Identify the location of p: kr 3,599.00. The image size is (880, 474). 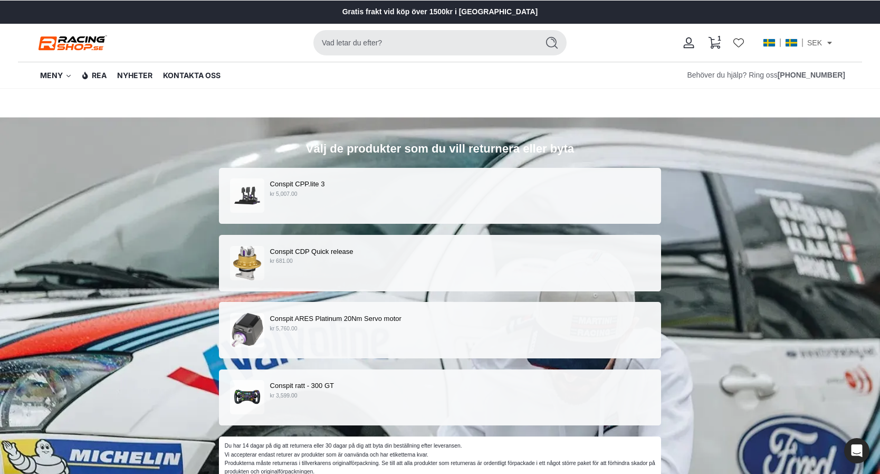
(460, 396).